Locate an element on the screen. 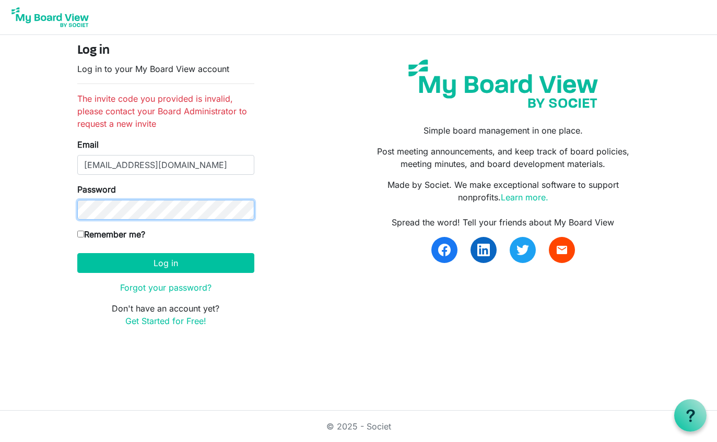 Image resolution: width=717 pixels, height=442 pixels. label: Remember me? is located at coordinates (111, 234).